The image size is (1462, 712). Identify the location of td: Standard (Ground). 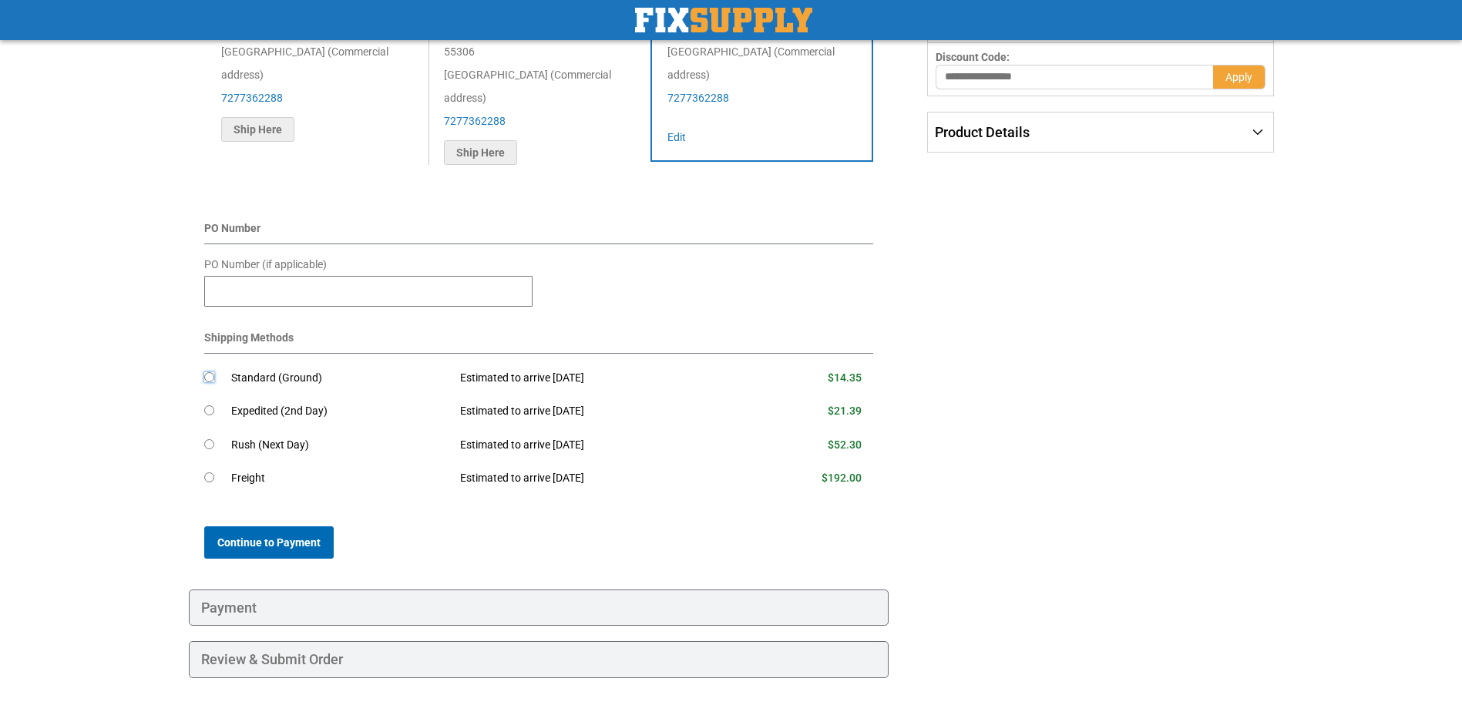
(340, 378).